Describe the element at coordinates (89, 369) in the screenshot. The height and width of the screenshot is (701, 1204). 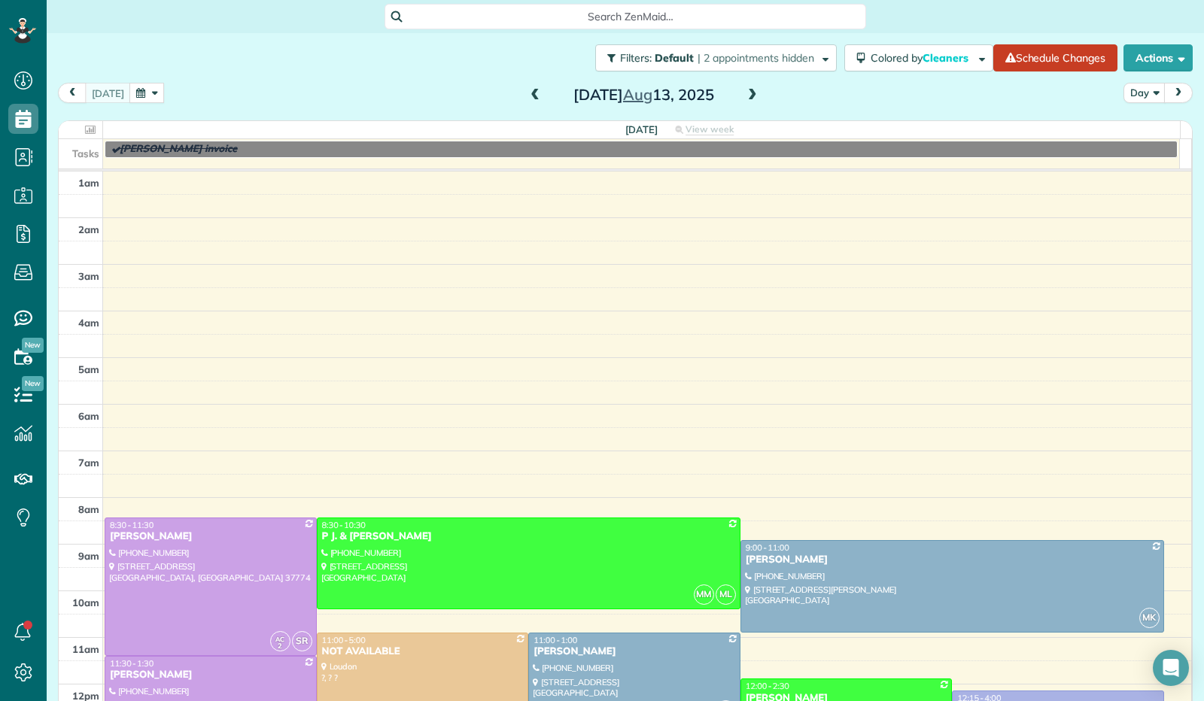
I see `span: 5am` at that location.